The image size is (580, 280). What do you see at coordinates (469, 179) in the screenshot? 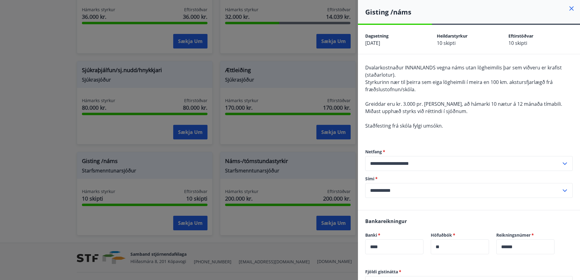
I see `label: Sími` at bounding box center [469, 179].